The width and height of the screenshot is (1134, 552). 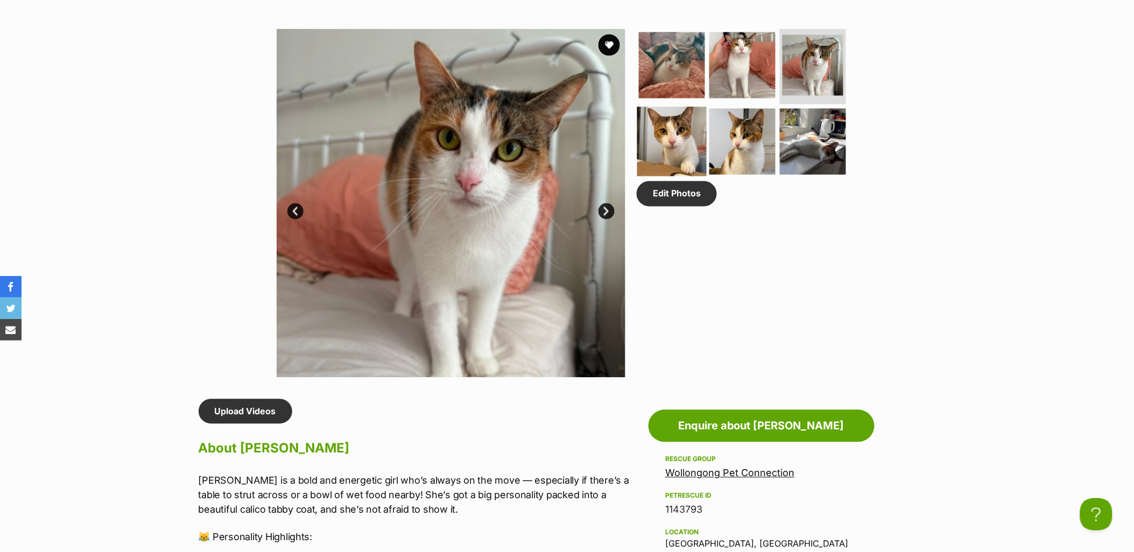 I want to click on p: 😹 Personality Highlights:, so click(x=421, y=537).